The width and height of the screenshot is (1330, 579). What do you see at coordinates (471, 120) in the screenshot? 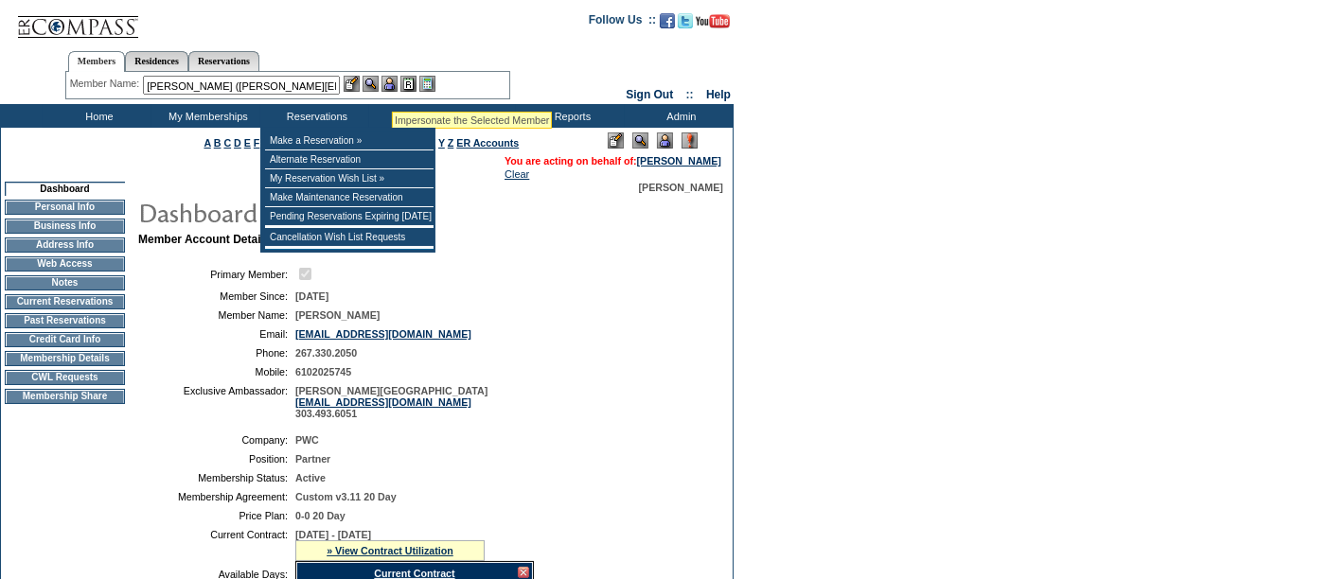
I see `div: Impersonate the Selected Member` at bounding box center [471, 120].